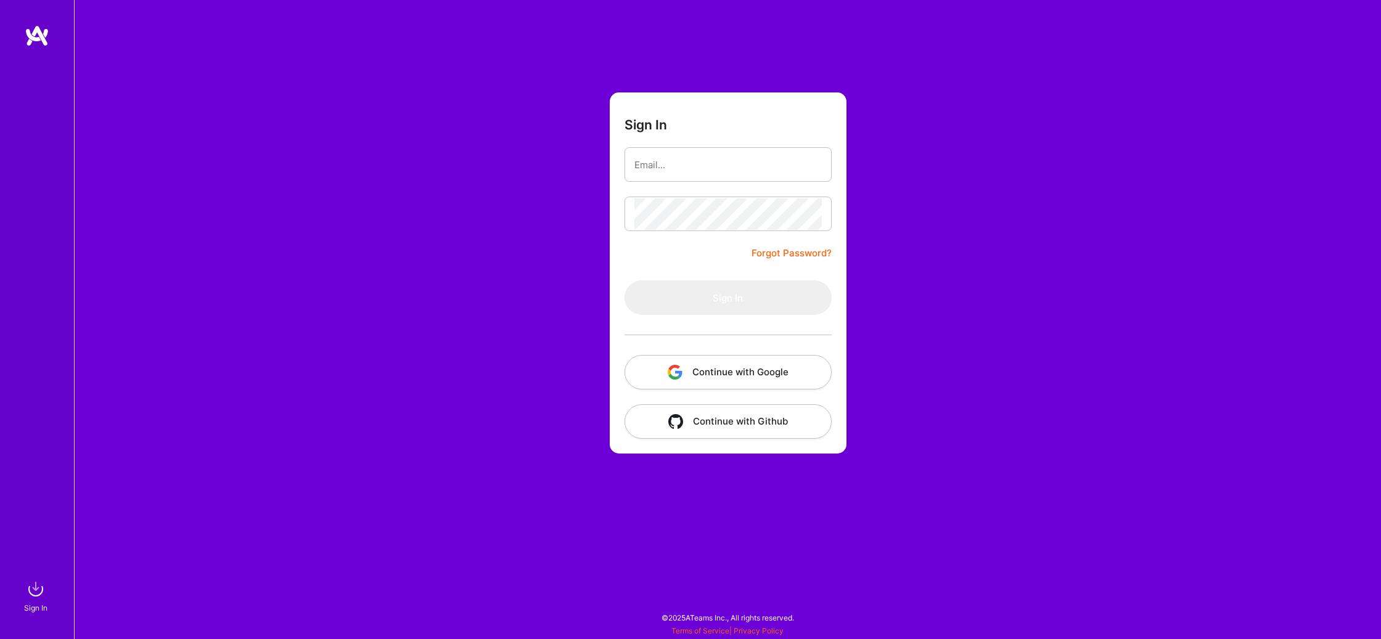 This screenshot has height=639, width=1381. What do you see at coordinates (792, 253) in the screenshot?
I see `a: Forgot Password?` at bounding box center [792, 253].